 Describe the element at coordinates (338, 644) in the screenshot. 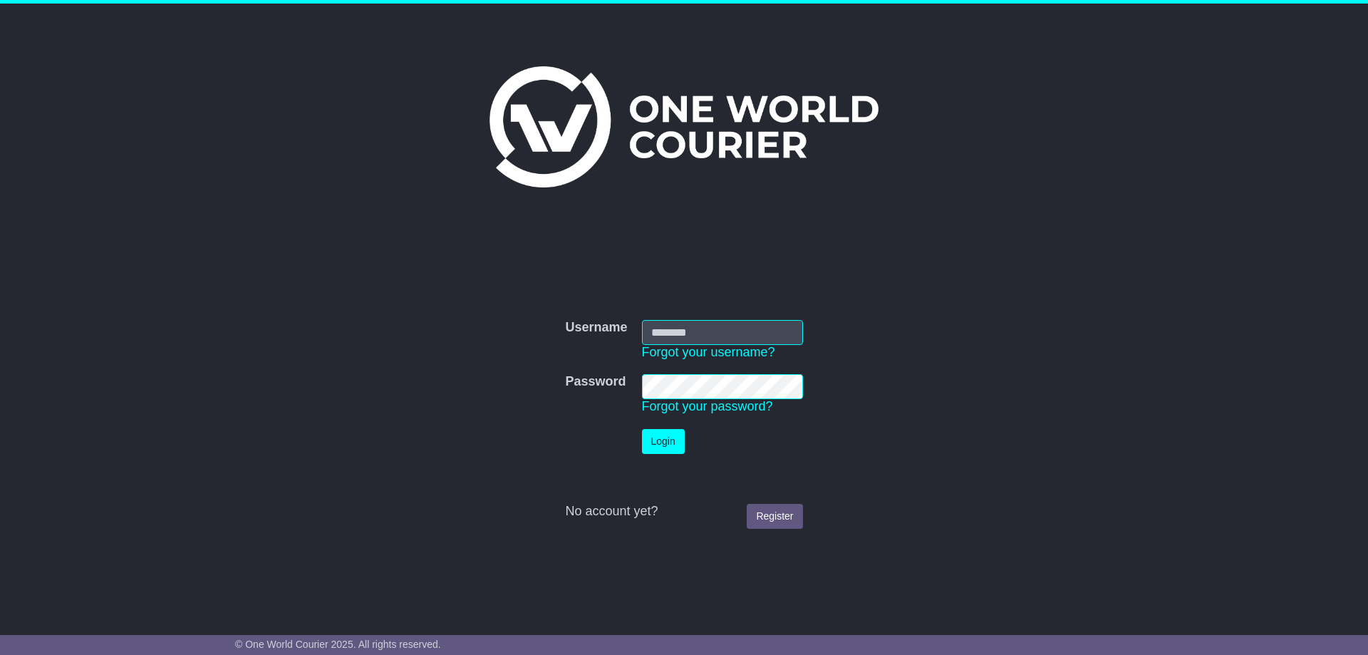

I see `span: © One World Courier 2025. All rights reserved.` at that location.